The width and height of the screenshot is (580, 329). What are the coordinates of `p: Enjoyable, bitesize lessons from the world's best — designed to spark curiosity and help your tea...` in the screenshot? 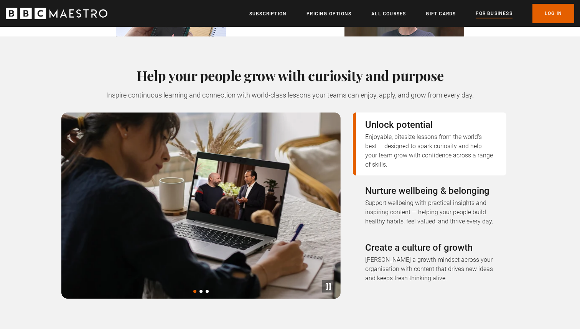 It's located at (430, 151).